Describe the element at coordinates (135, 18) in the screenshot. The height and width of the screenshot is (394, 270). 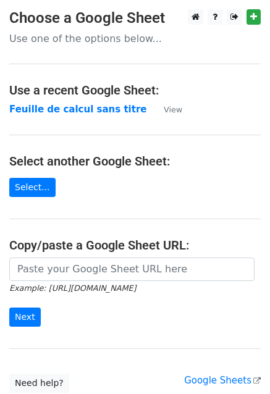
I see `h3: Choose a Google Sheet` at that location.